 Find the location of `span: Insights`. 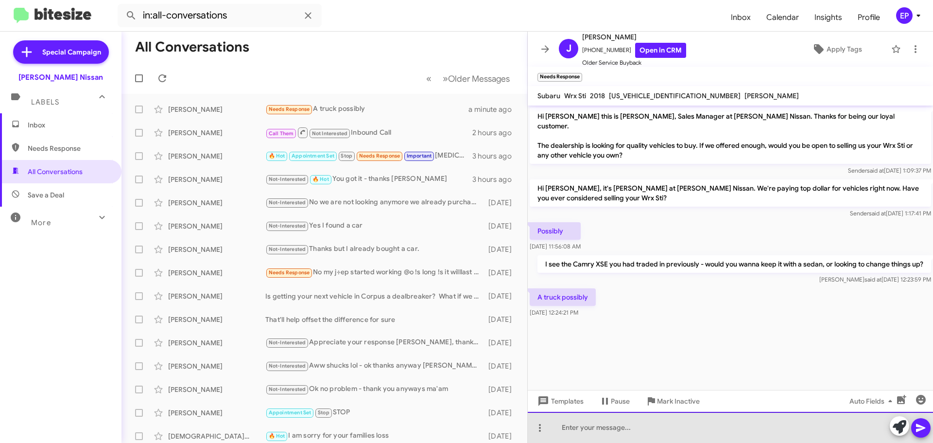

span: Insights is located at coordinates (828, 17).